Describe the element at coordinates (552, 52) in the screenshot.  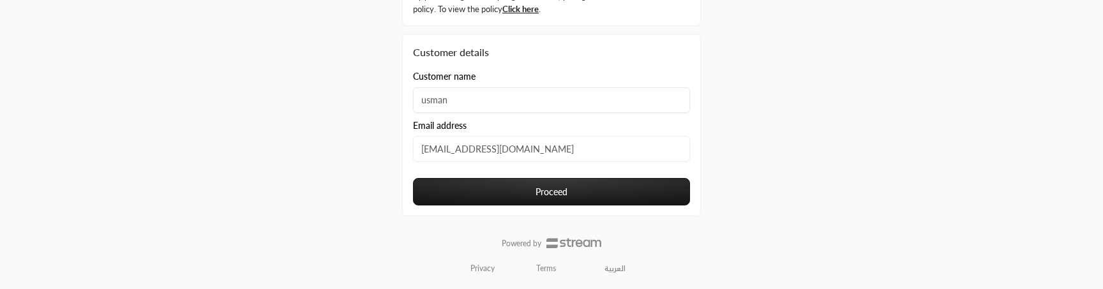
I see `div: Customer details` at that location.